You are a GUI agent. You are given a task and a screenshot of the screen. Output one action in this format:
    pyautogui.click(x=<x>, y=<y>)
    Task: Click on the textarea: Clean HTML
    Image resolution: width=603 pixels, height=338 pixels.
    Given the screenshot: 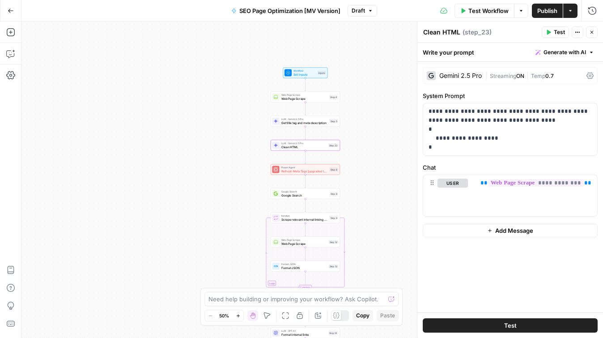 What is the action you would take?
    pyautogui.click(x=441, y=32)
    